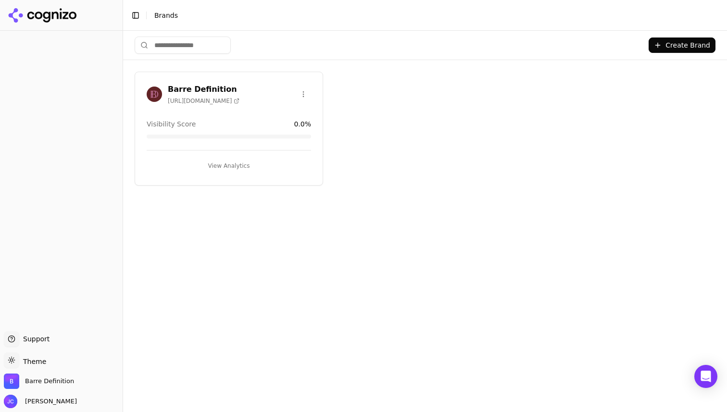  Describe the element at coordinates (33, 361) in the screenshot. I see `span: Theme` at that location.